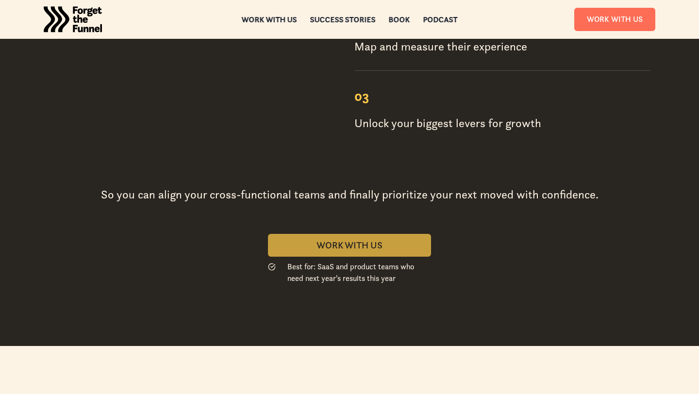 The width and height of the screenshot is (699, 394). Describe the element at coordinates (440, 19) in the screenshot. I see `div: Podcast` at that location.